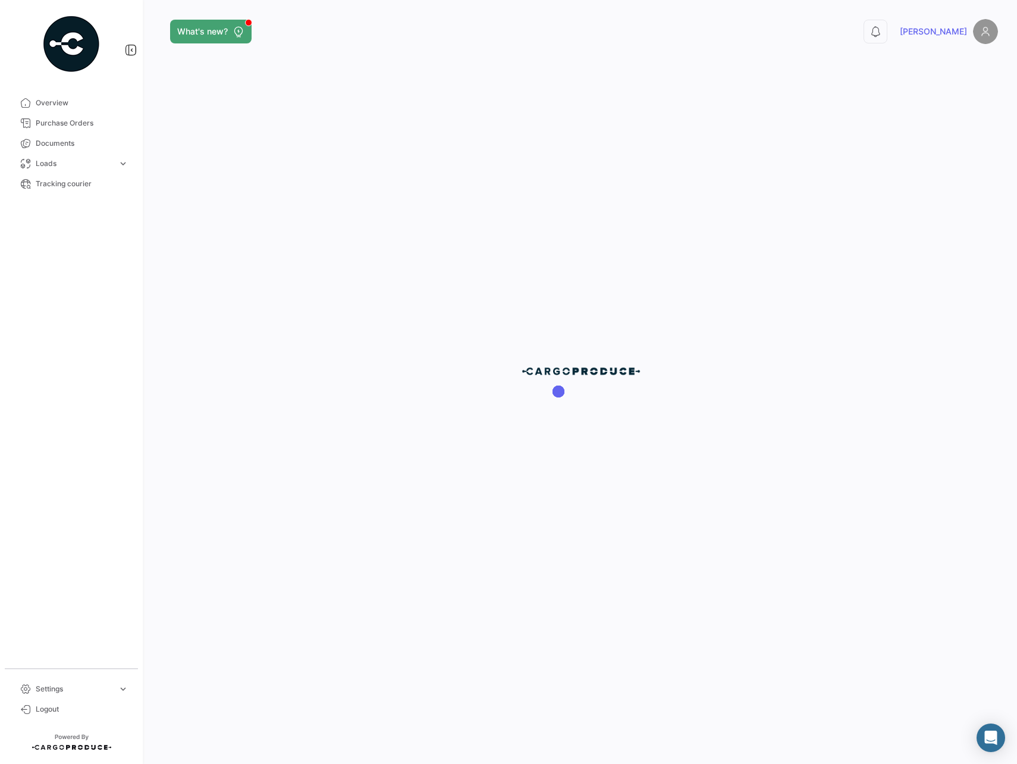  What do you see at coordinates (82, 143) in the screenshot?
I see `span: Documents` at bounding box center [82, 143].